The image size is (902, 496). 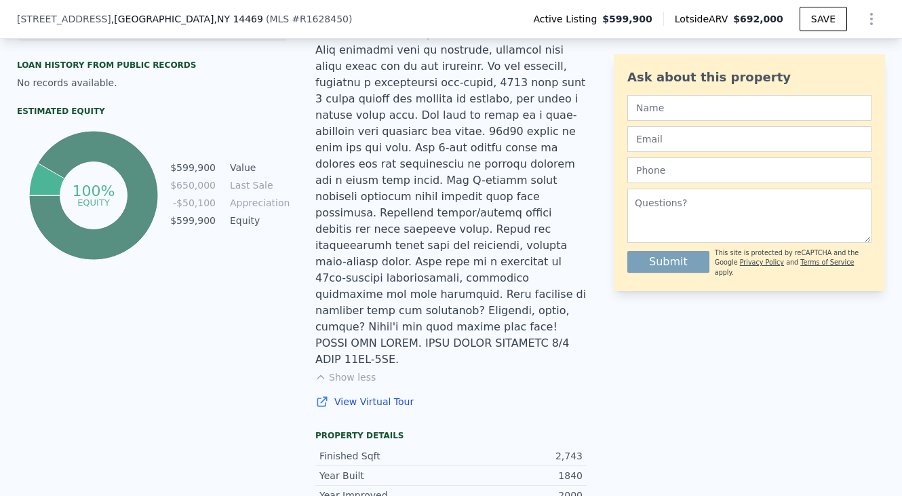 What do you see at coordinates (93, 190) in the screenshot?
I see `tspan: 100%` at bounding box center [93, 190].